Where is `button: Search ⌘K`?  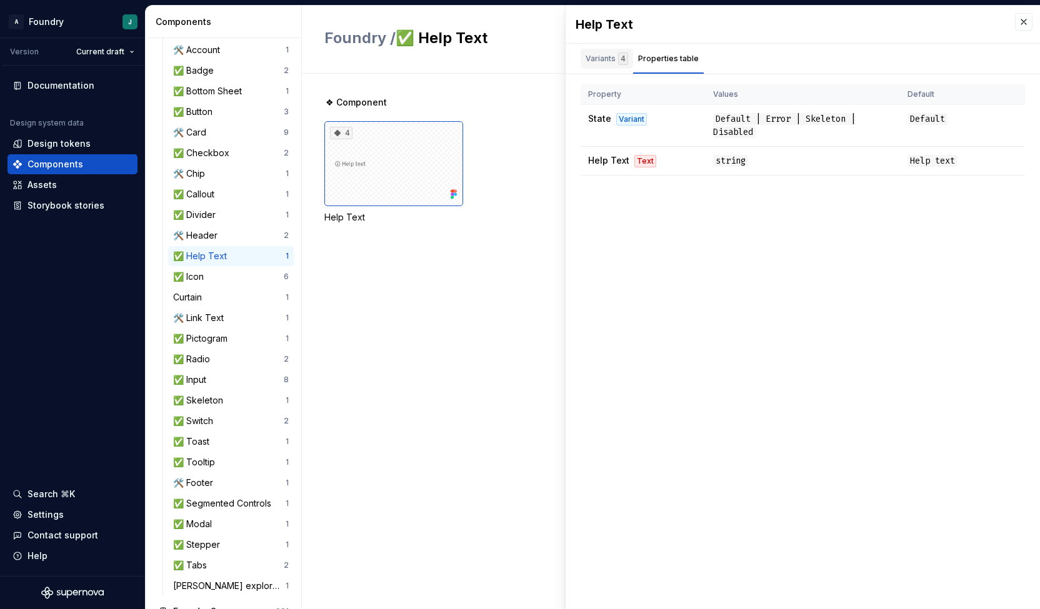 button: Search ⌘K is located at coordinates (72, 494).